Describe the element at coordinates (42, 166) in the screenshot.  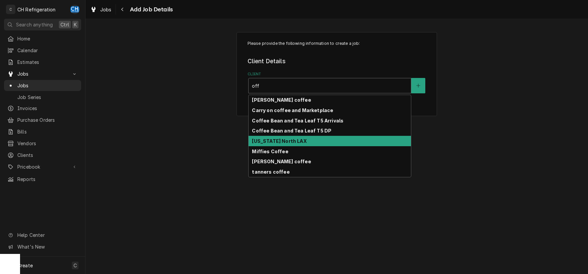
I see `span: Pricebook` at that location.